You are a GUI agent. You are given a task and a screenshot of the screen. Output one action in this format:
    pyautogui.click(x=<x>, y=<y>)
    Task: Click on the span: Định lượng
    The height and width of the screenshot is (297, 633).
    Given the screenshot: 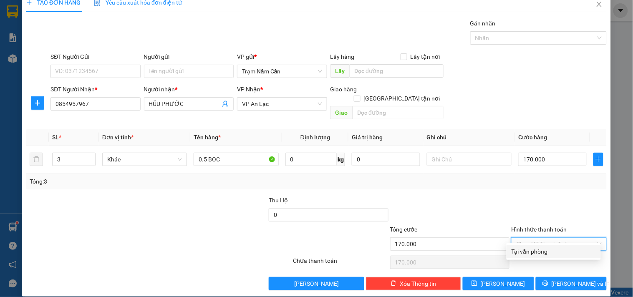 What is the action you would take?
    pyautogui.click(x=315, y=137)
    